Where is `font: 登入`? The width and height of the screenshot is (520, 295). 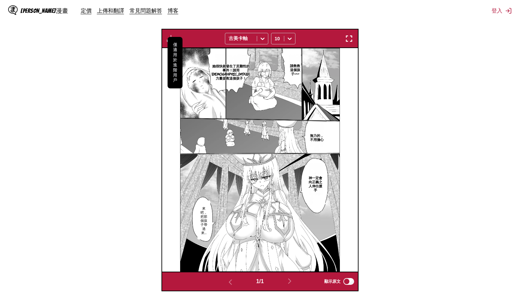
font: 登入 is located at coordinates (497, 11).